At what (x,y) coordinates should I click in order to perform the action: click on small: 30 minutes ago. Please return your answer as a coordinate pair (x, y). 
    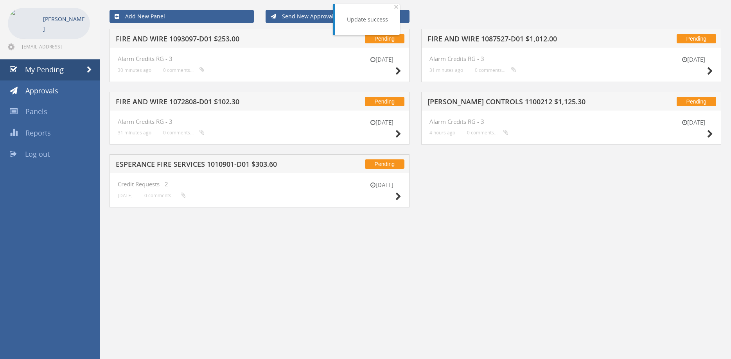
    Looking at the image, I should click on (135, 70).